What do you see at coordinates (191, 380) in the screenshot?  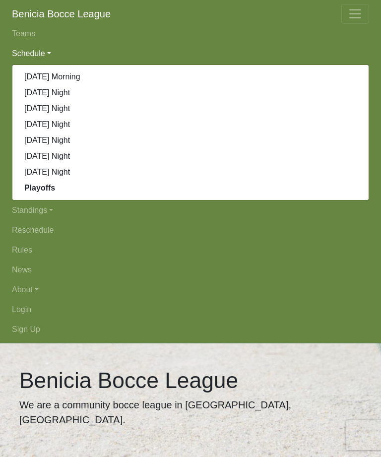 I see `h1: Benicia Bocce League` at bounding box center [191, 380].